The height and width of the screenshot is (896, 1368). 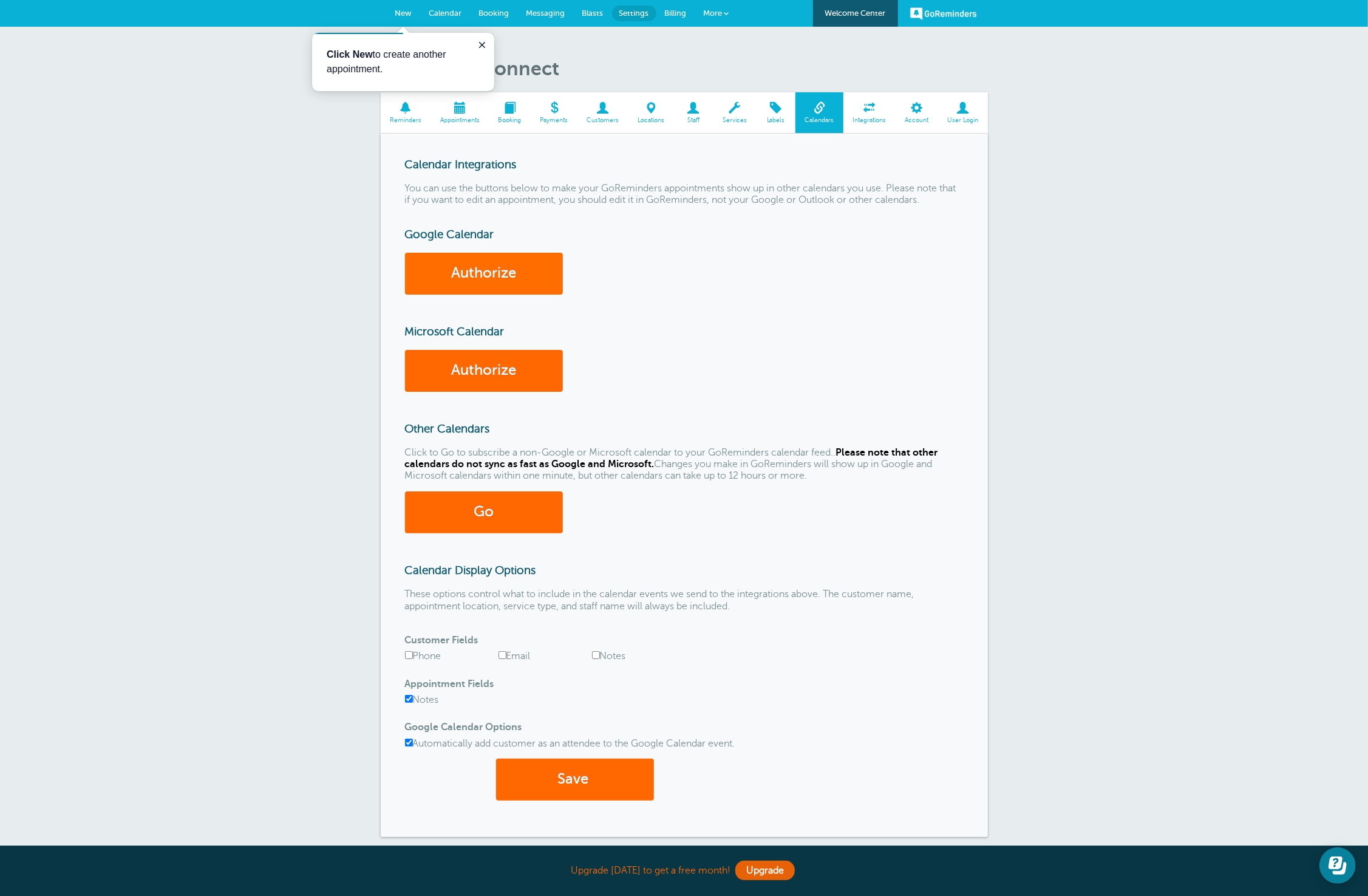 What do you see at coordinates (684, 234) in the screenshot?
I see `h3: Google Calendar` at bounding box center [684, 234].